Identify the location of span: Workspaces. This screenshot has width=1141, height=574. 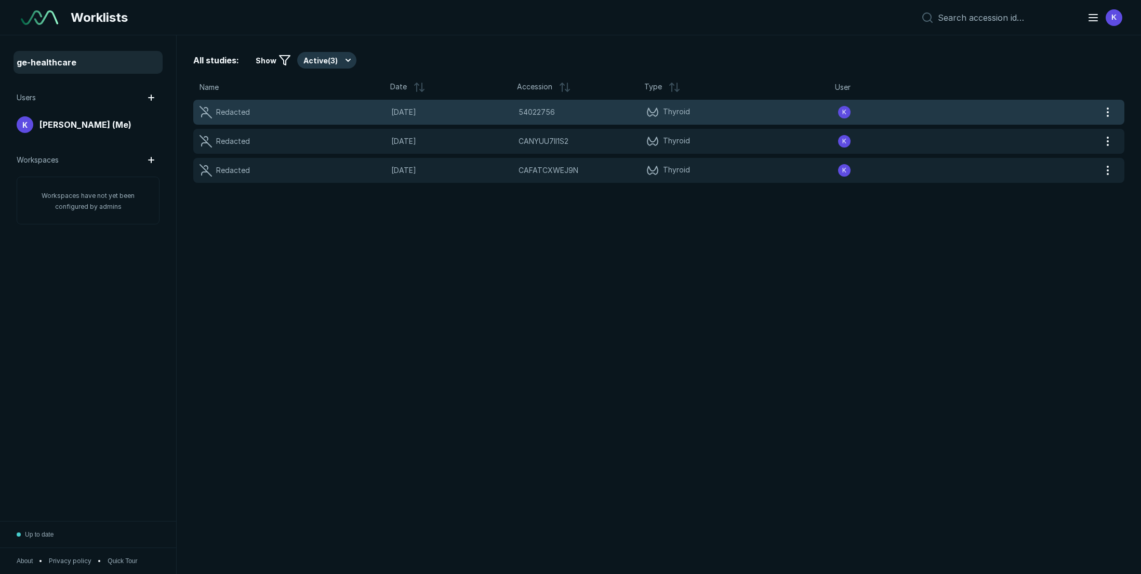
(37, 160).